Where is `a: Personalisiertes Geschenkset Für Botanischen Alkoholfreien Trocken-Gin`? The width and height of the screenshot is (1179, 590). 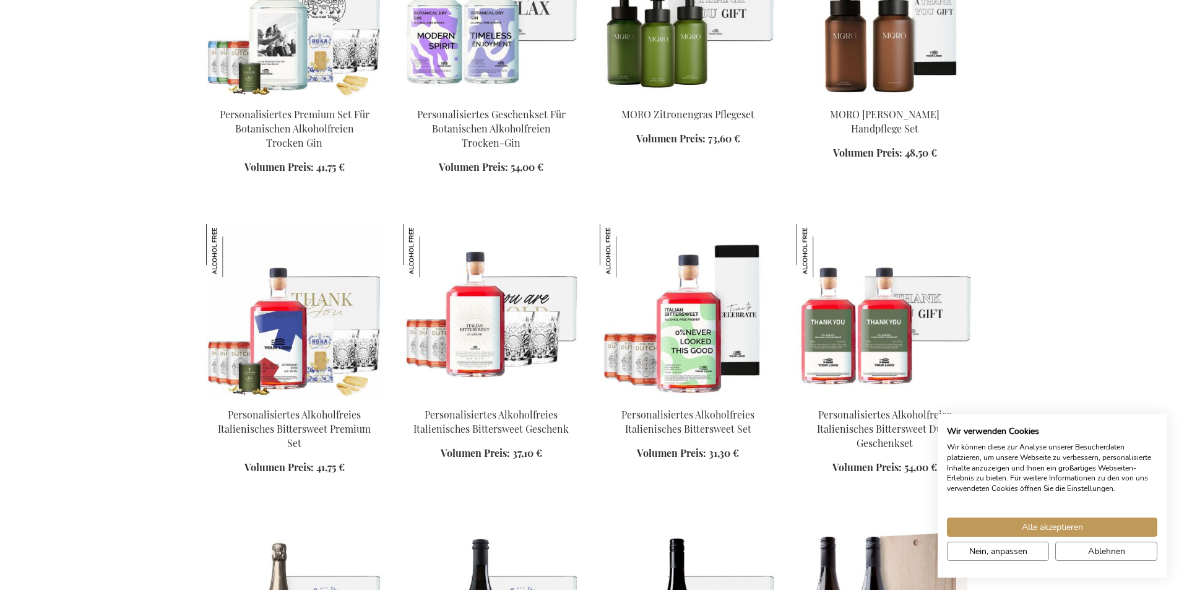 a: Personalisiertes Geschenkset Für Botanischen Alkoholfreien Trocken-Gin is located at coordinates (491, 128).